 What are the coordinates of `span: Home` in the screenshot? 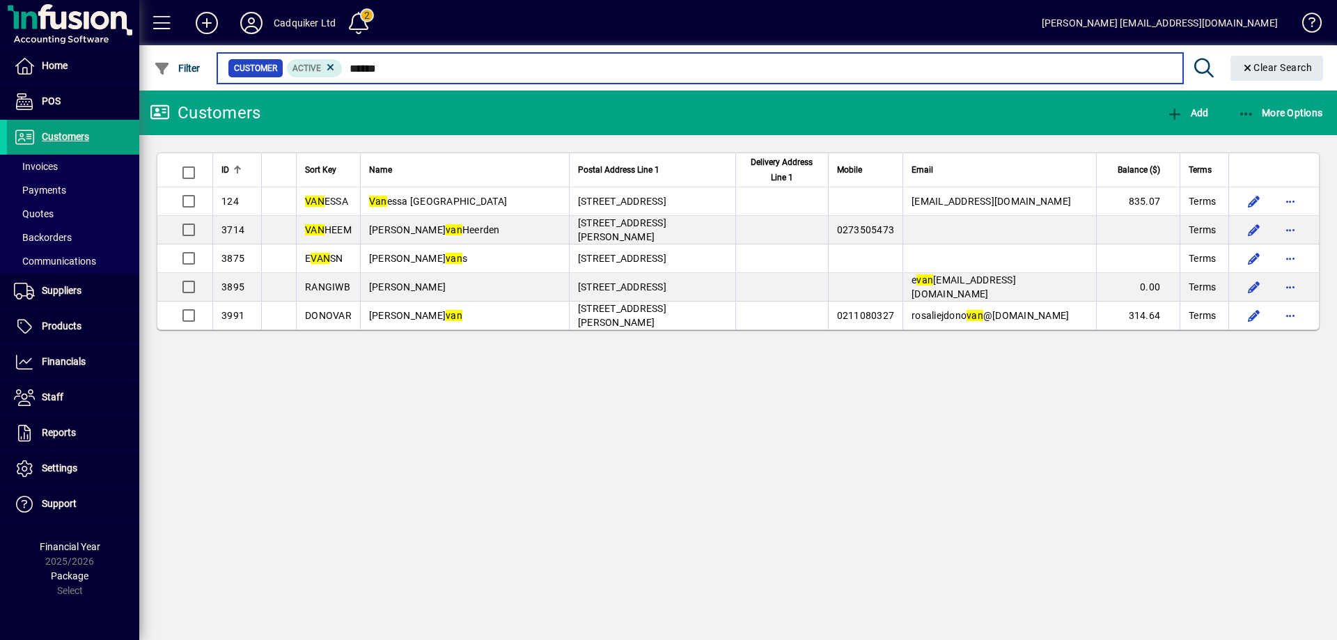 It's located at (54, 65).